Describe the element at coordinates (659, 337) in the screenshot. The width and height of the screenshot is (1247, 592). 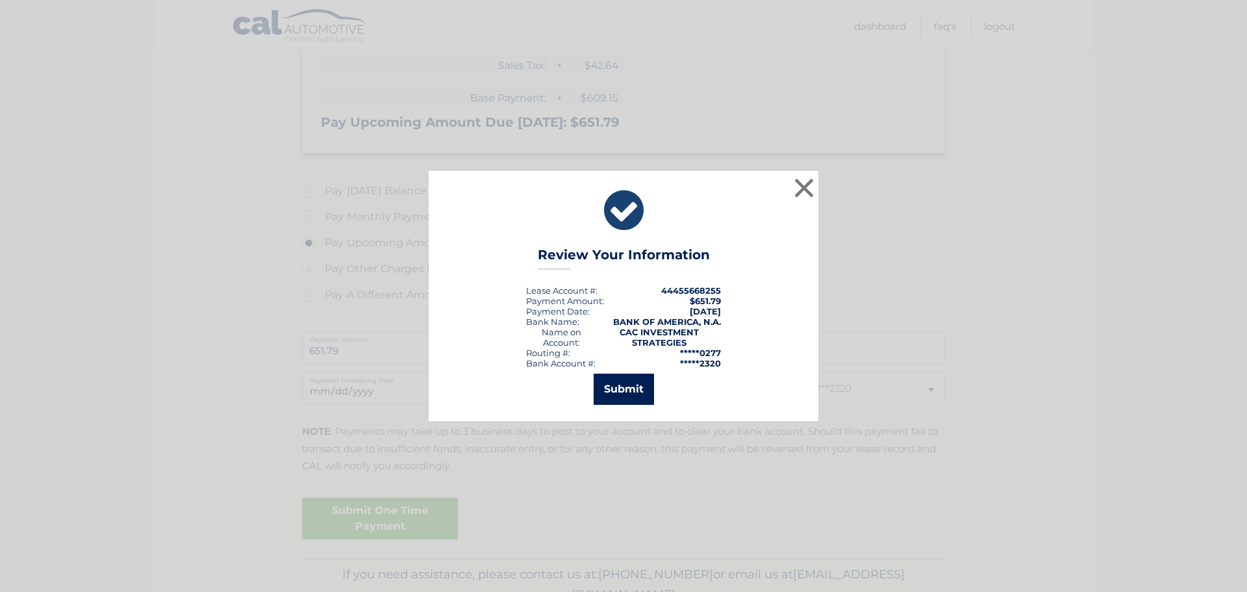
I see `strong: CAC INVESTMENT STRATEGIES` at that location.